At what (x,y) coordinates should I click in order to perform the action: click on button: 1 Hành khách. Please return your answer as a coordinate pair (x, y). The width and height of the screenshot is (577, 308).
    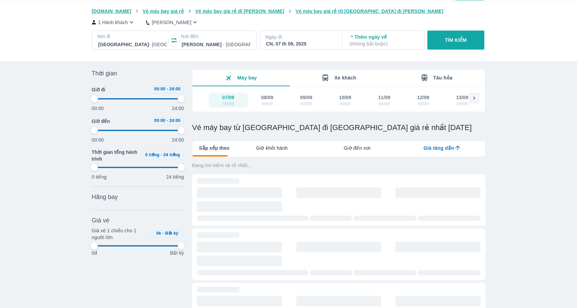
    Looking at the image, I should click on (113, 22).